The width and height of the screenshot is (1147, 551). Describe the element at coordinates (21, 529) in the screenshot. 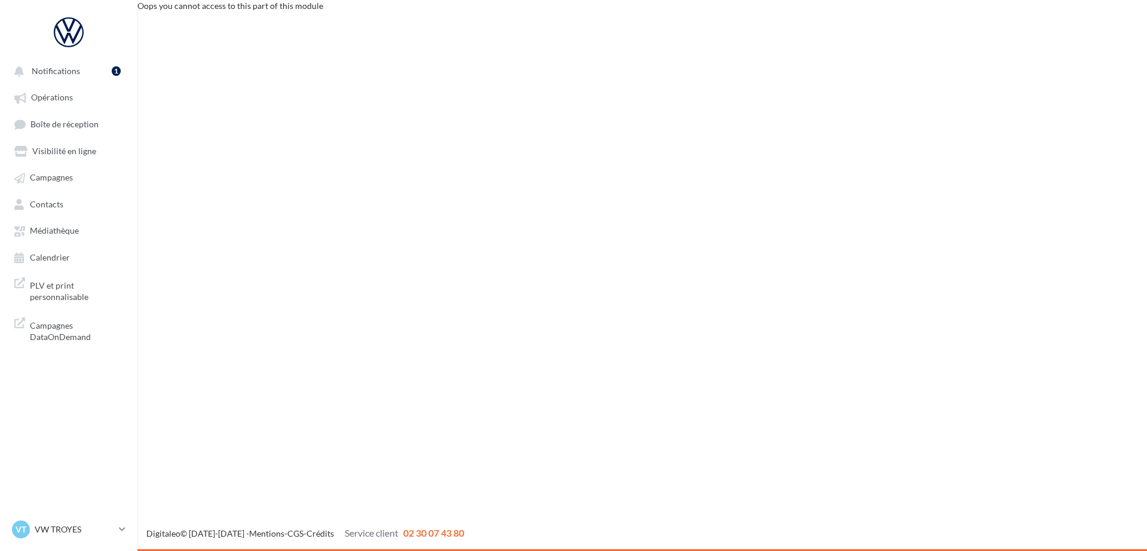

I see `span: VT` at that location.